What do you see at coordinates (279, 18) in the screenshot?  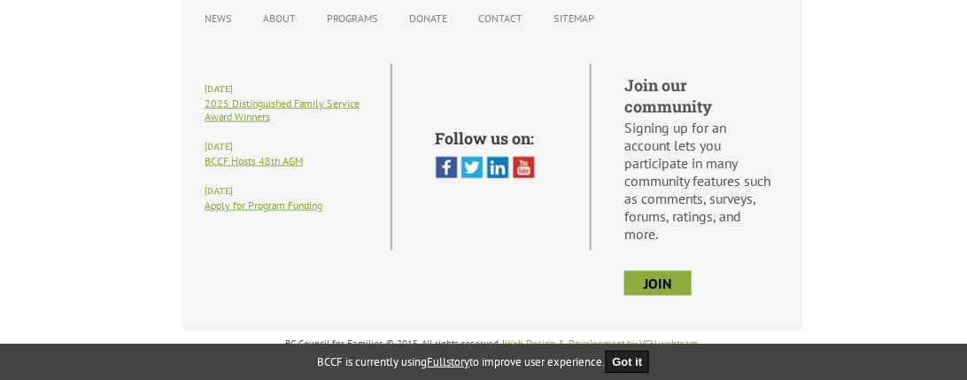 I see `a: About` at bounding box center [279, 18].